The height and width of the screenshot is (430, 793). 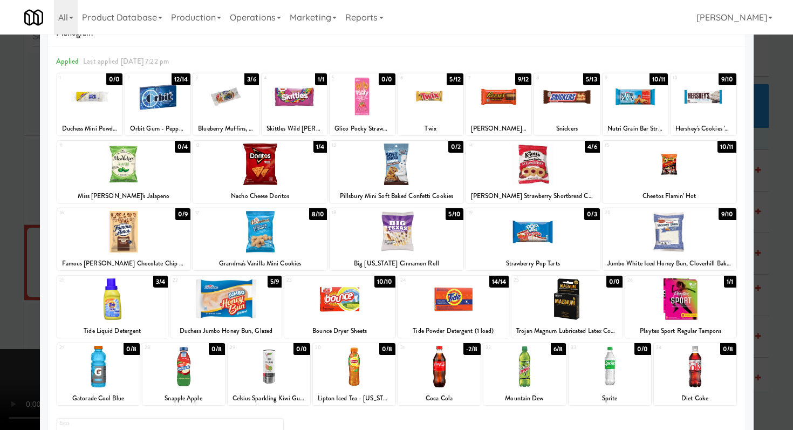 I want to click on div: Nacho Cheese Doritos, so click(x=260, y=196).